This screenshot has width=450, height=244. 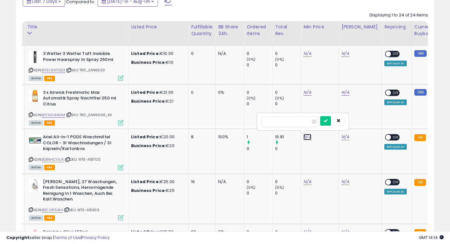 What do you see at coordinates (81, 144) in the screenshot?
I see `b: Ariel All-in-1 PODS Waschmittel COLOR - 31 Waschladungen / 31 kapseln/Kartonbox` at bounding box center [81, 144].